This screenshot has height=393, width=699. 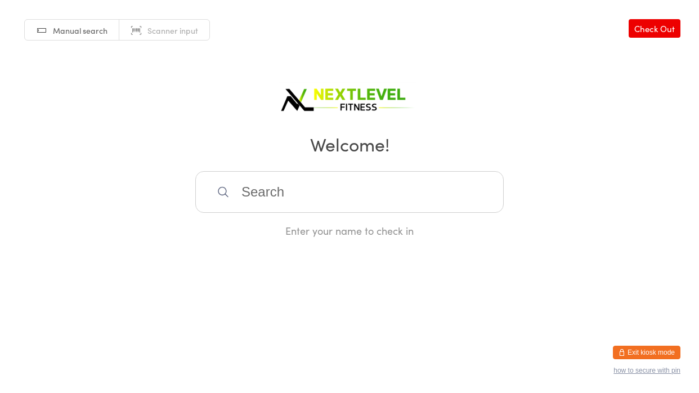 I want to click on h2: Welcome!, so click(x=349, y=143).